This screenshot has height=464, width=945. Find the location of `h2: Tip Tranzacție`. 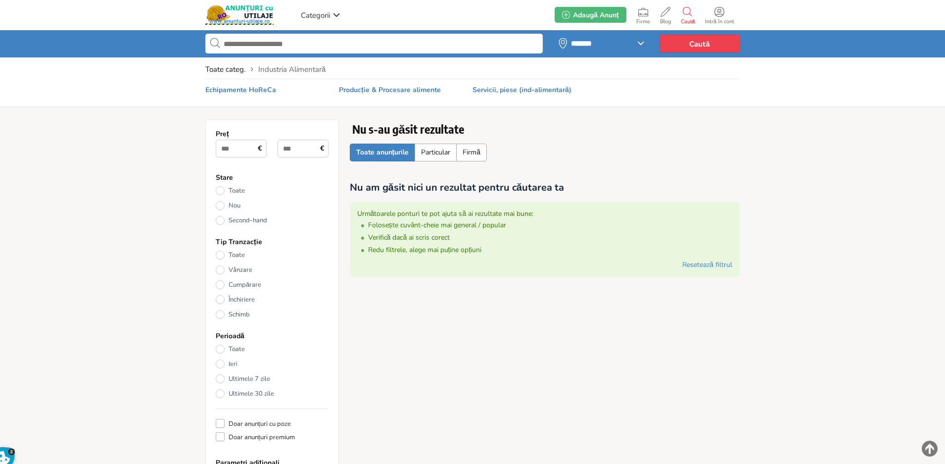

h2: Tip Tranzacție is located at coordinates (272, 242).